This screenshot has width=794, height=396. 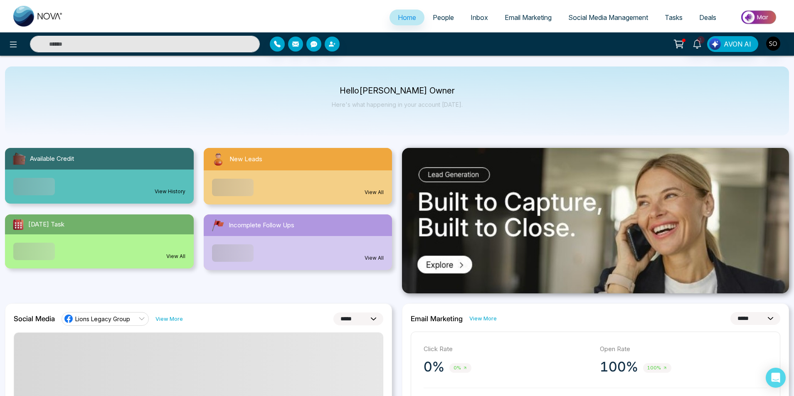 What do you see at coordinates (715, 44) in the screenshot?
I see `img: Lead Flow` at bounding box center [715, 44].